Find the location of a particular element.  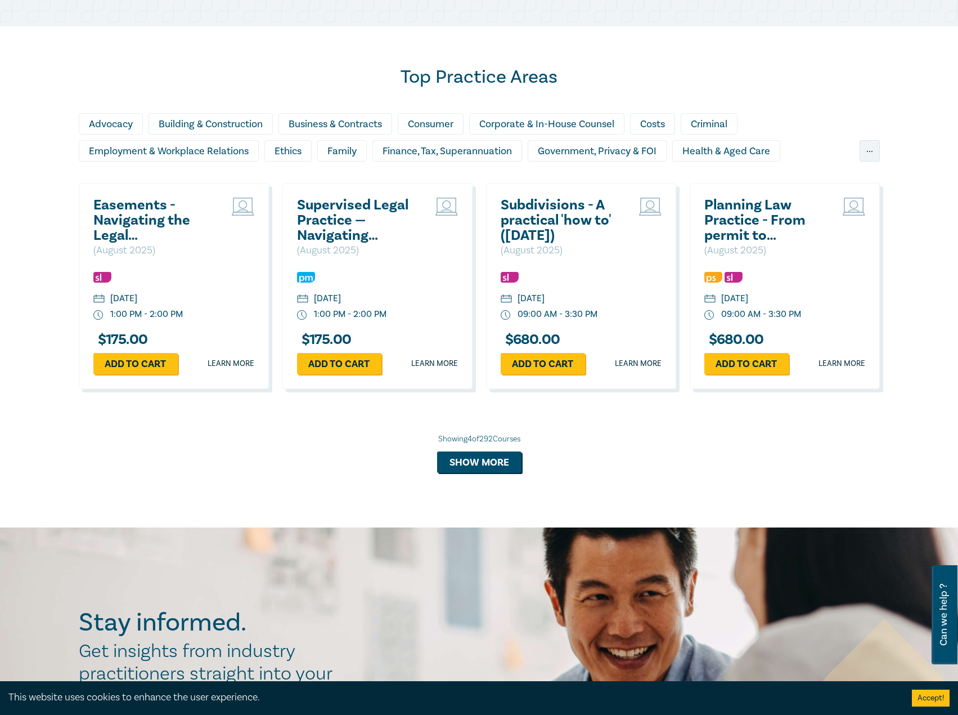

div: Advocacy is located at coordinates (111, 124).